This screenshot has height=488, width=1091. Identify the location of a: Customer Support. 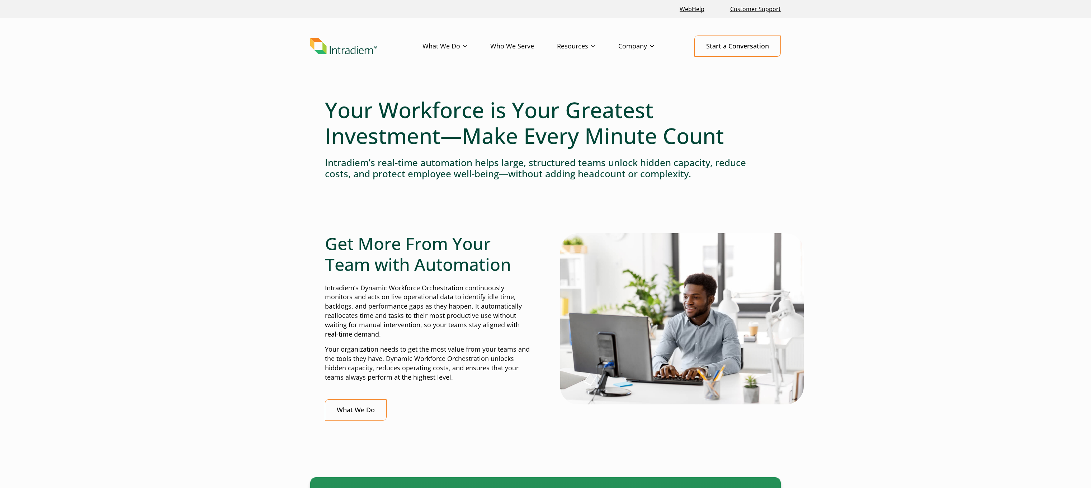
(755, 9).